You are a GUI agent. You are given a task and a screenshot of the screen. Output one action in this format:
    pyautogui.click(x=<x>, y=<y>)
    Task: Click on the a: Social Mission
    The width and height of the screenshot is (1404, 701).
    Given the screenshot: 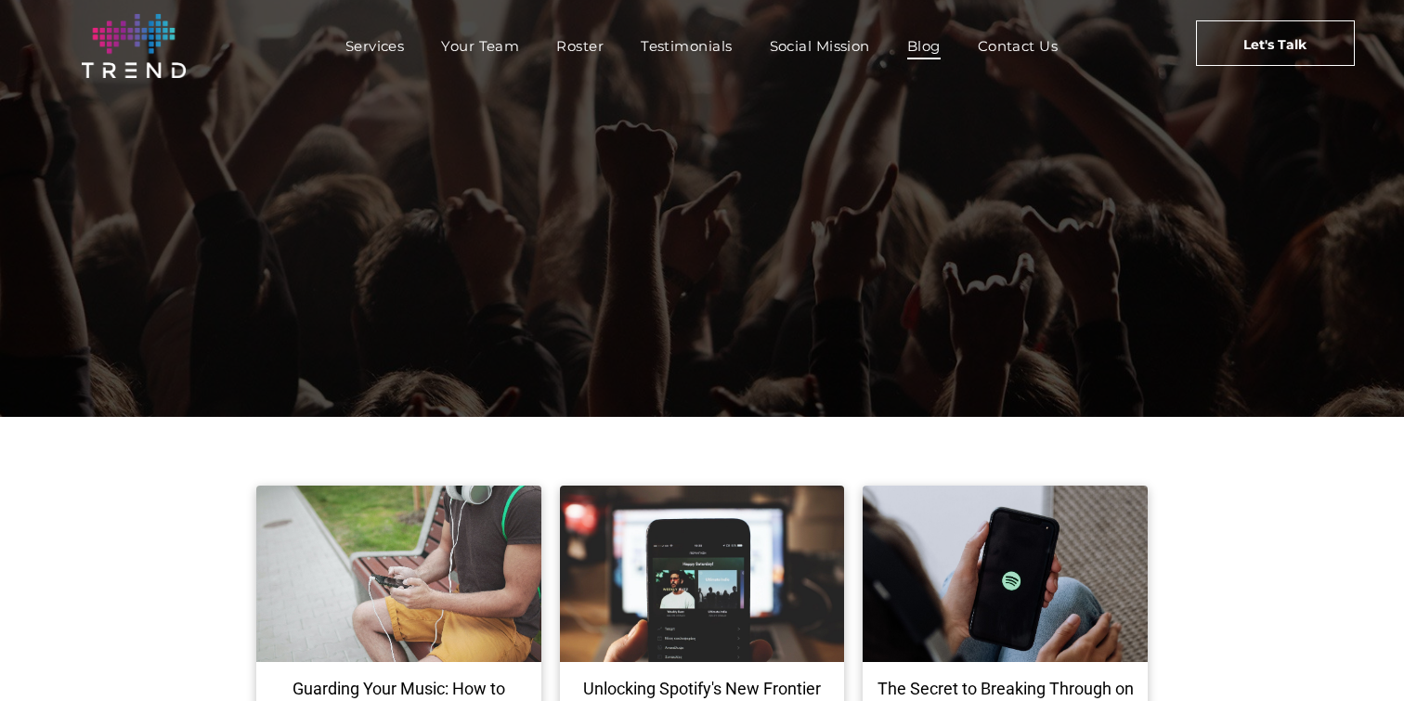 What is the action you would take?
    pyautogui.click(x=820, y=45)
    